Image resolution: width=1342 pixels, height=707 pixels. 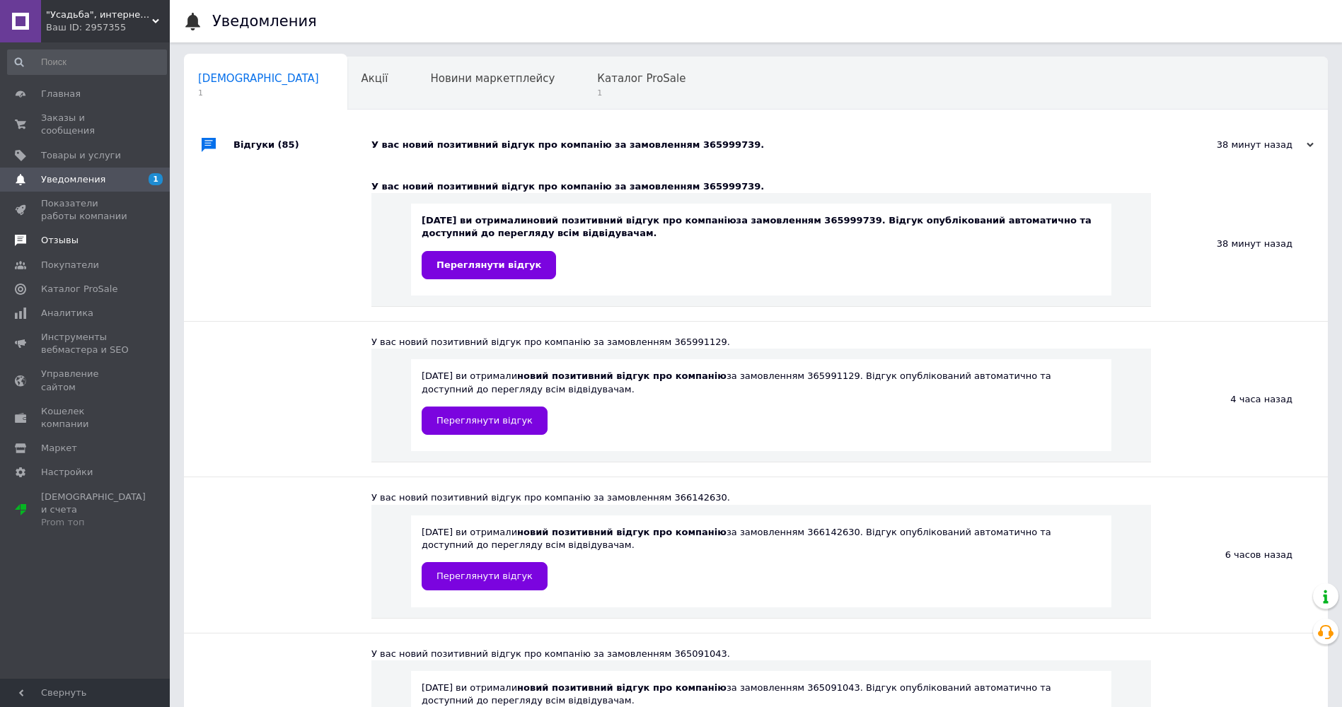 What do you see at coordinates (492, 79) in the screenshot?
I see `span: Новини маркетплейсу` at bounding box center [492, 79].